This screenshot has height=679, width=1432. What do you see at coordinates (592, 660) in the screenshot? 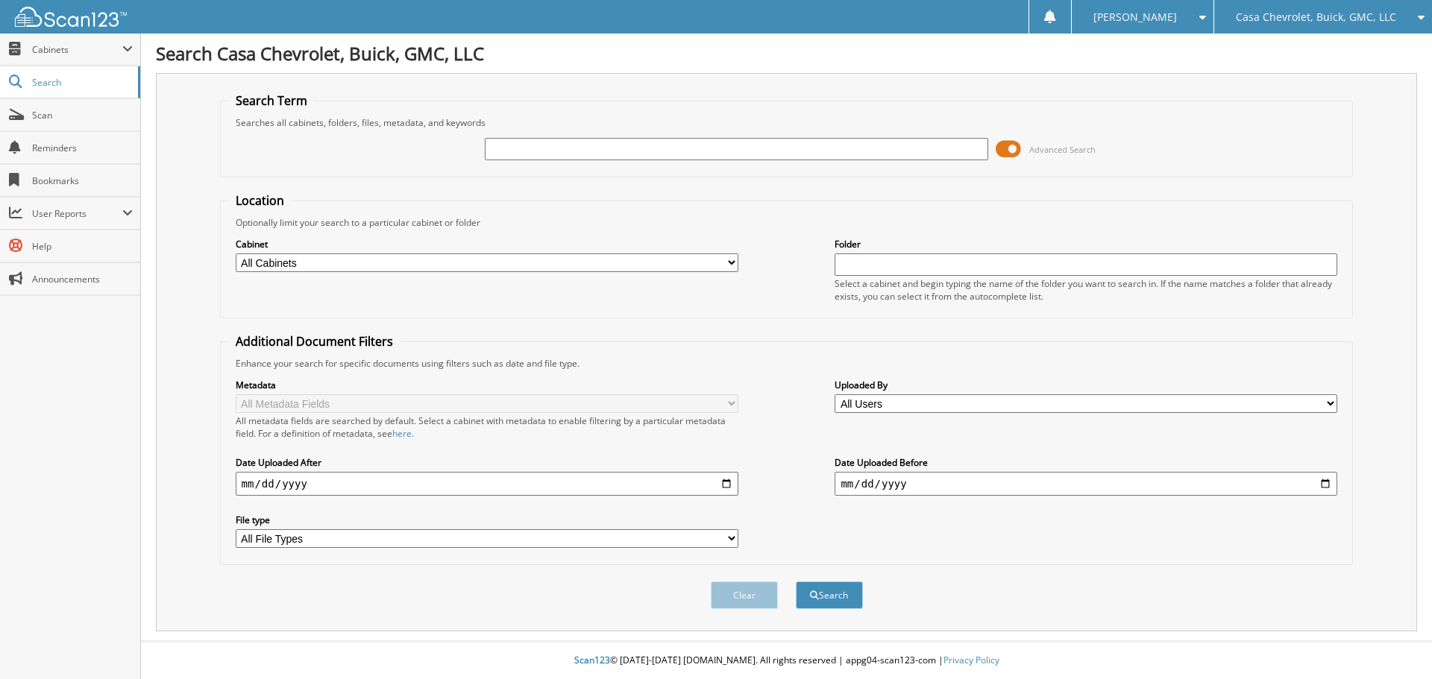
I see `span: Scan123` at bounding box center [592, 660].